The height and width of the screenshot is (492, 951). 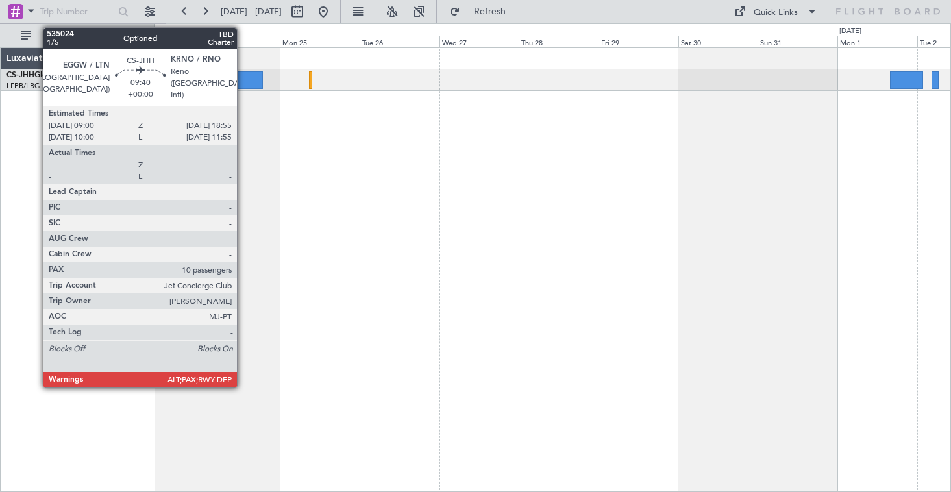 What do you see at coordinates (42, 75) in the screenshot?
I see `a: CS-JHHGlobal 6000` at bounding box center [42, 75].